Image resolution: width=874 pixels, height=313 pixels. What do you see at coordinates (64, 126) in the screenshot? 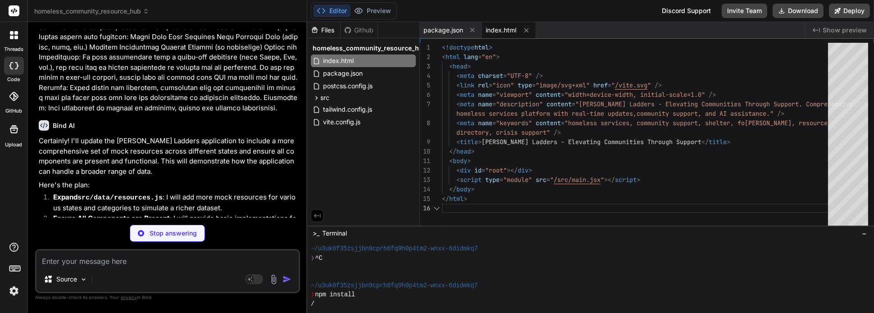
I see `h6: Bind AI` at bounding box center [64, 126].